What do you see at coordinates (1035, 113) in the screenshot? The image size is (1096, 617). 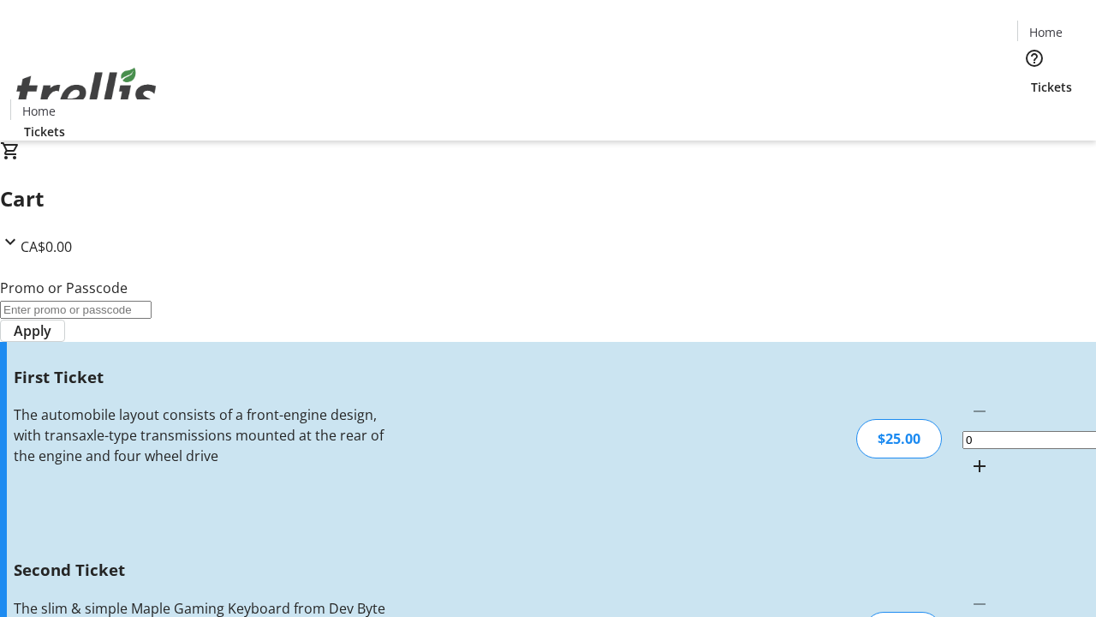 I see `button: Cart` at bounding box center [1035, 113].